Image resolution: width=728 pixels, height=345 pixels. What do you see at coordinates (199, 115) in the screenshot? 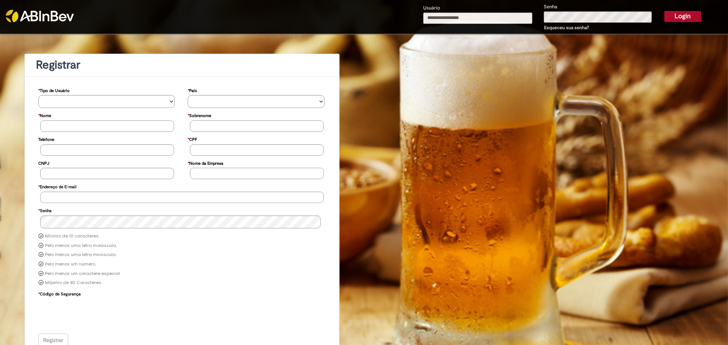
I see `label: Sobrenome` at bounding box center [199, 115].